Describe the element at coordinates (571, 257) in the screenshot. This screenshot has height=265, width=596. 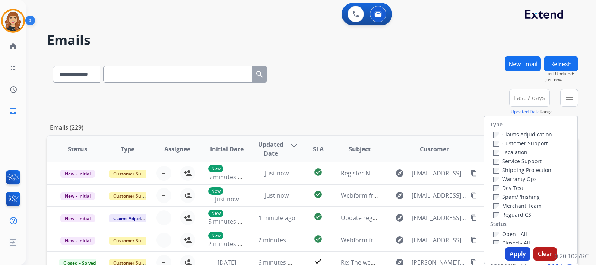
I see `p: 0.20.1027RC` at that location.